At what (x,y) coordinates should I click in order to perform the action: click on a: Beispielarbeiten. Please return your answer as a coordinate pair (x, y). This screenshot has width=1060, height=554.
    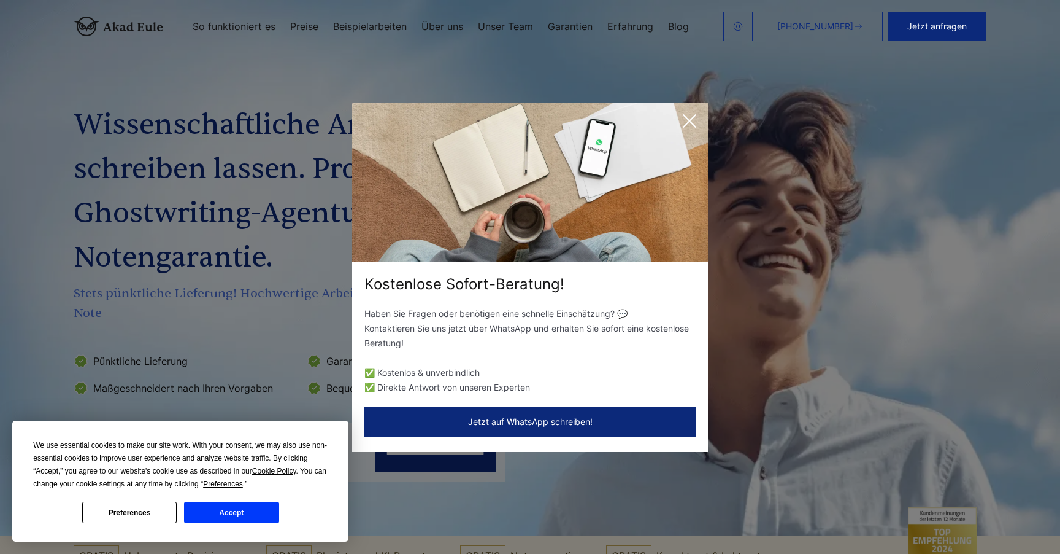
    Looking at the image, I should click on (370, 26).